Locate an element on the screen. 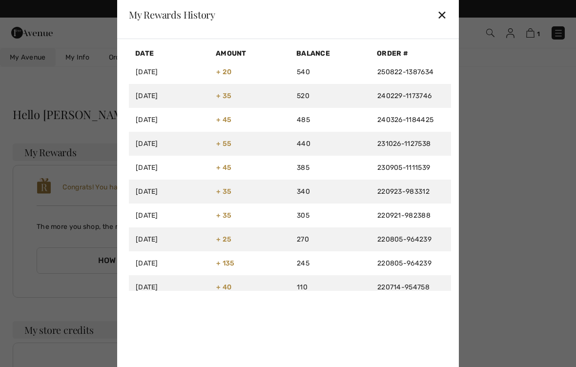 The height and width of the screenshot is (367, 576). th: Balance is located at coordinates (330, 53).